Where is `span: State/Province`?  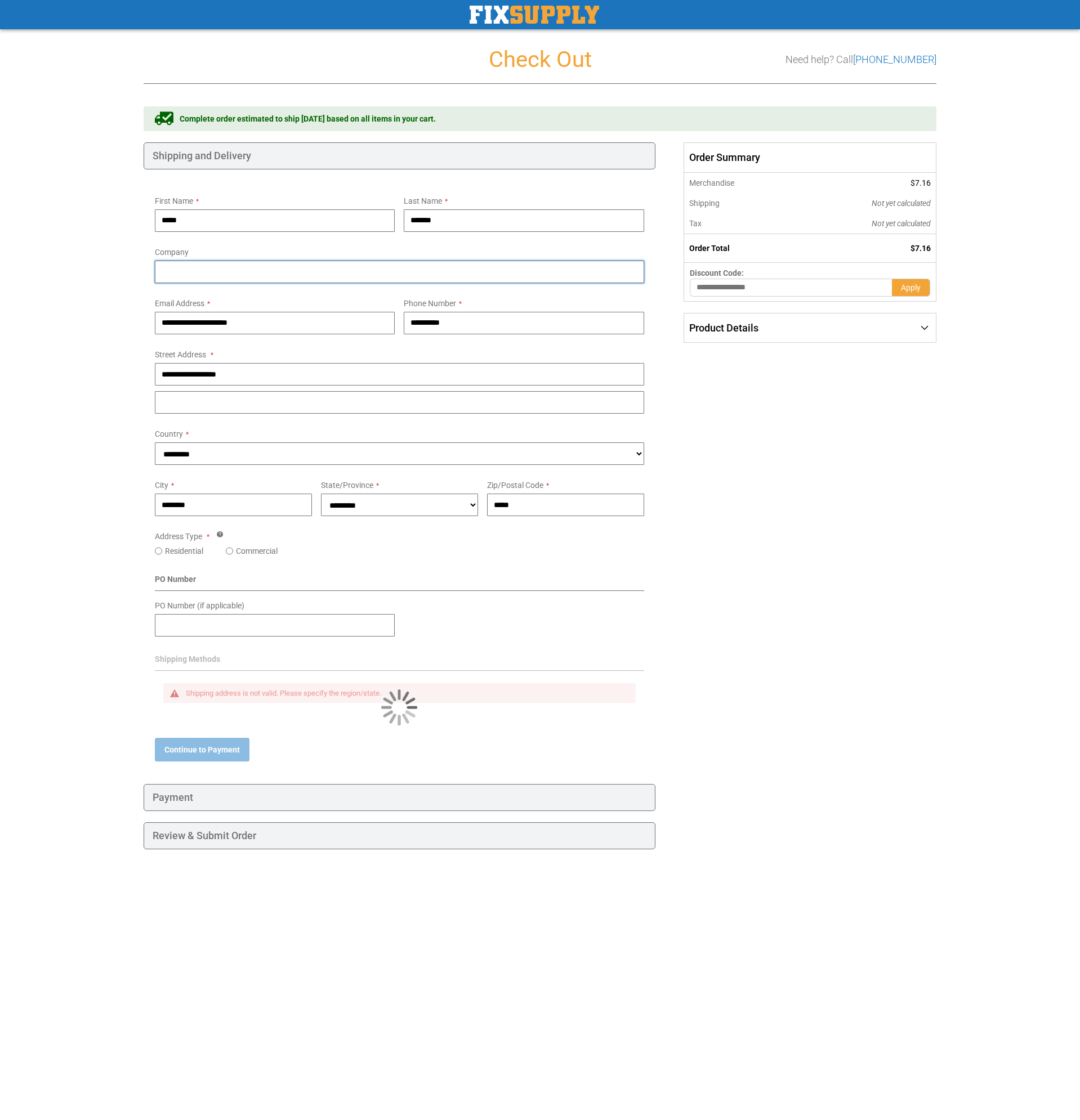
span: State/Province is located at coordinates (347, 485).